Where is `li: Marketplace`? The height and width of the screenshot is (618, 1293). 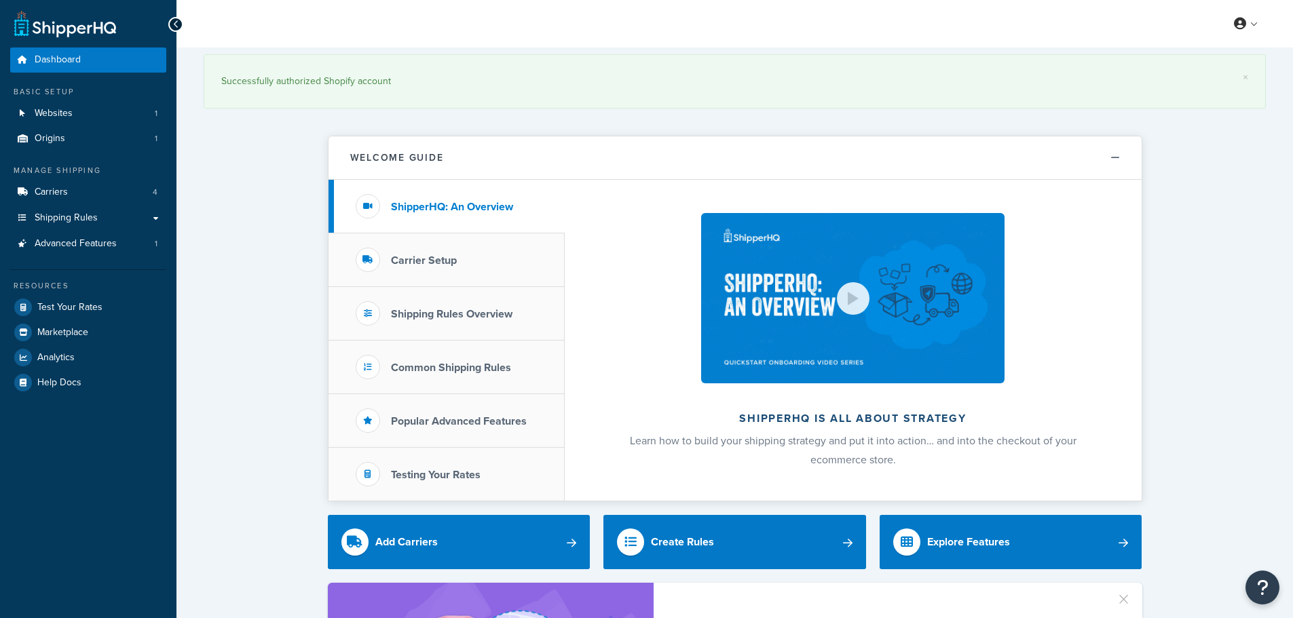 li: Marketplace is located at coordinates (88, 333).